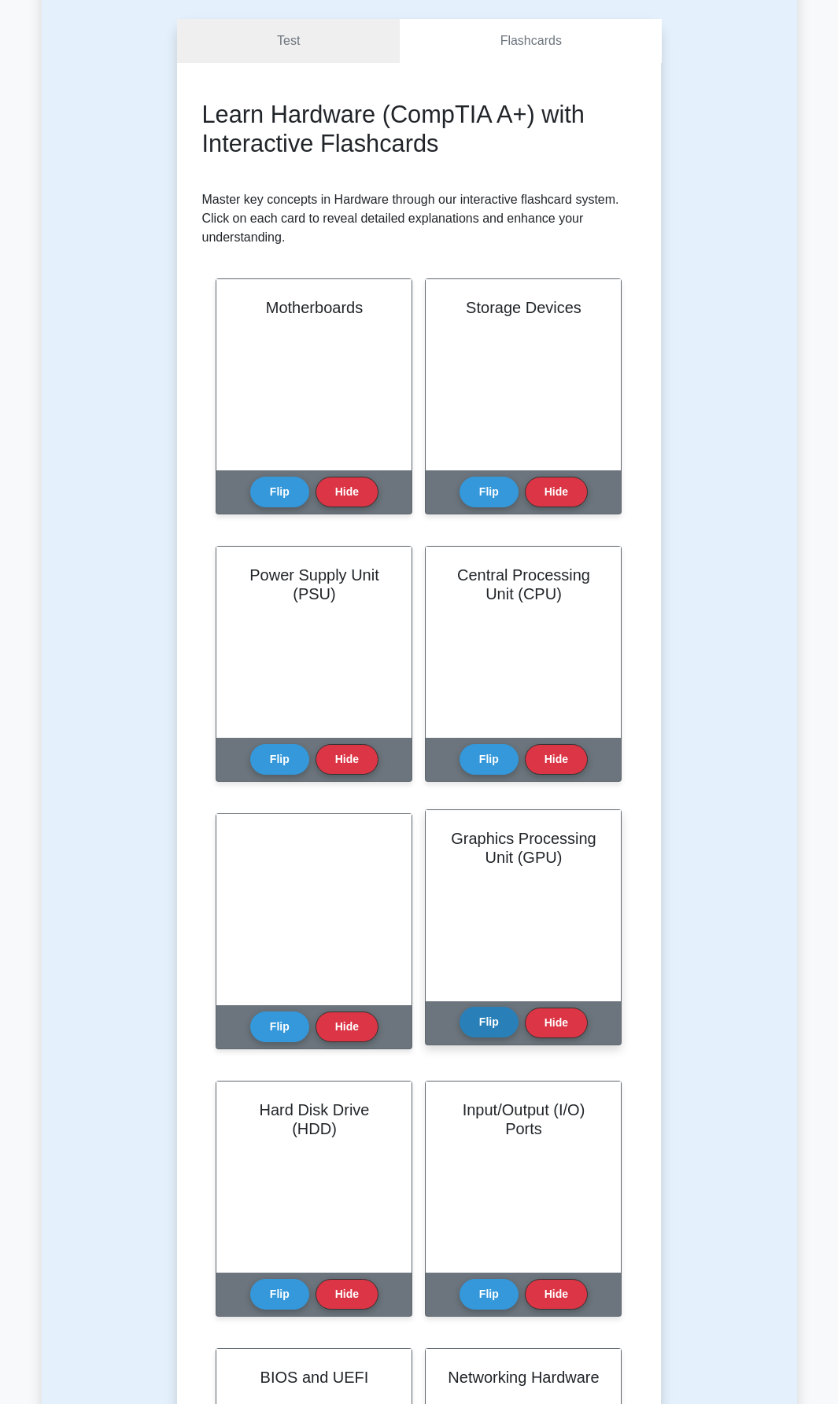  Describe the element at coordinates (314, 1120) in the screenshot. I see `h2: Hard Disk Drive (HDD)` at that location.